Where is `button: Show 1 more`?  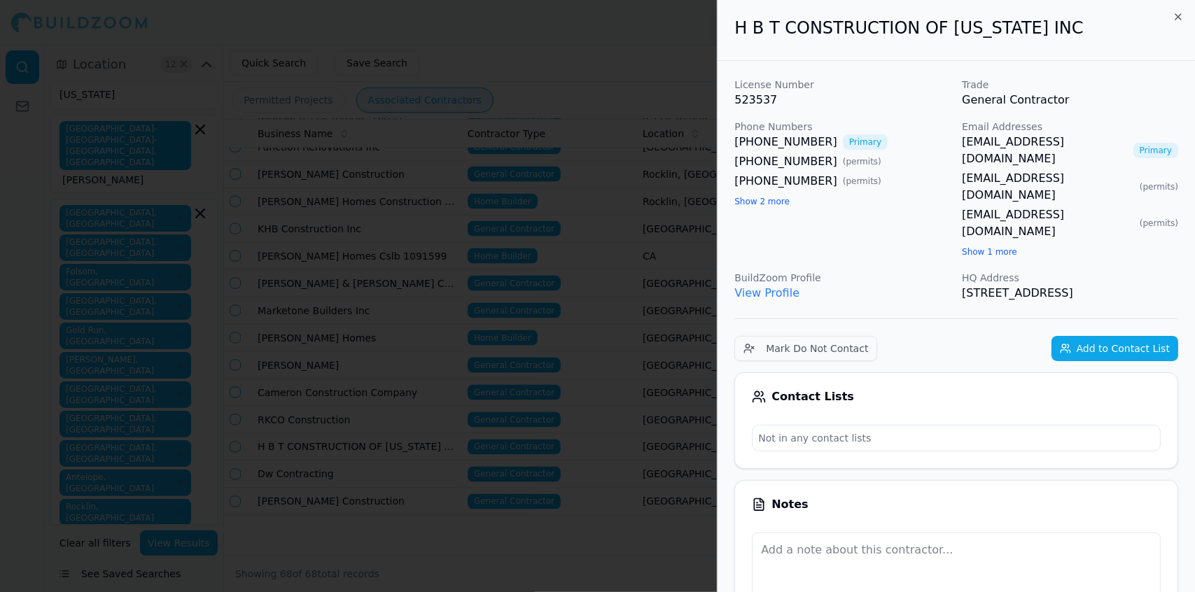
button: Show 1 more is located at coordinates (989, 252).